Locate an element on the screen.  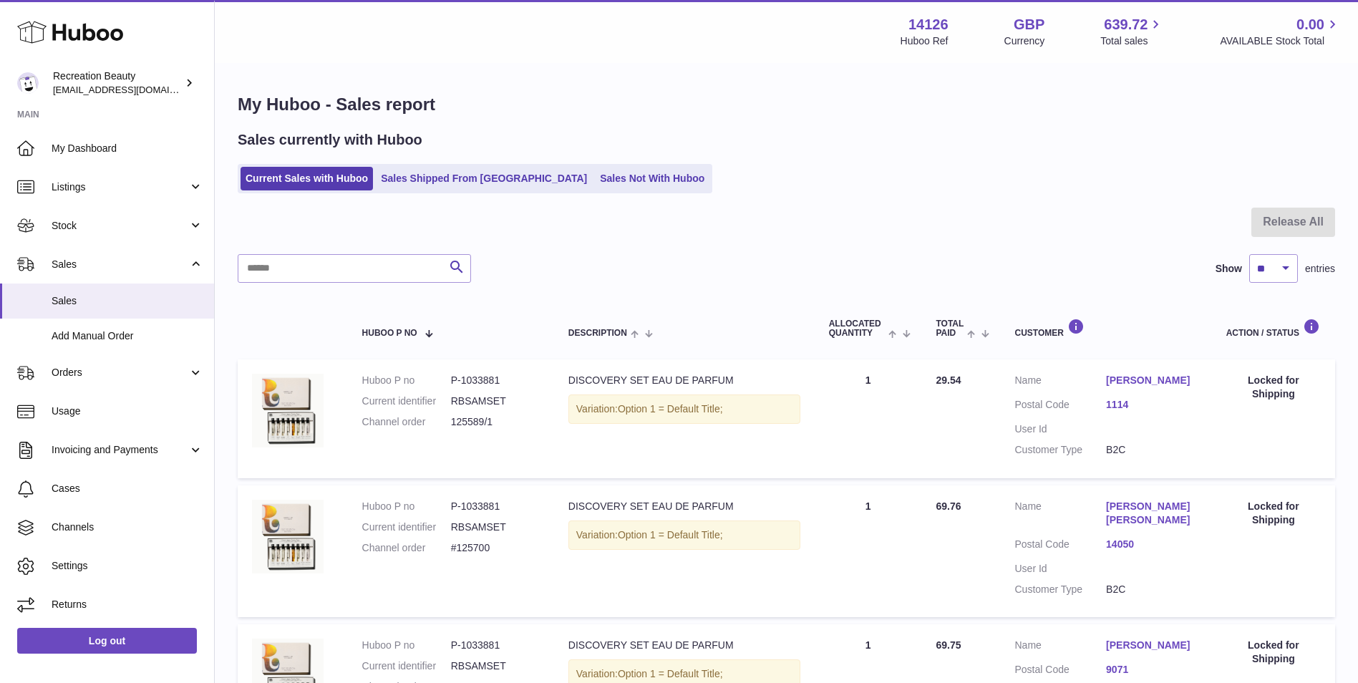
a: 1114 is located at coordinates (1151, 404).